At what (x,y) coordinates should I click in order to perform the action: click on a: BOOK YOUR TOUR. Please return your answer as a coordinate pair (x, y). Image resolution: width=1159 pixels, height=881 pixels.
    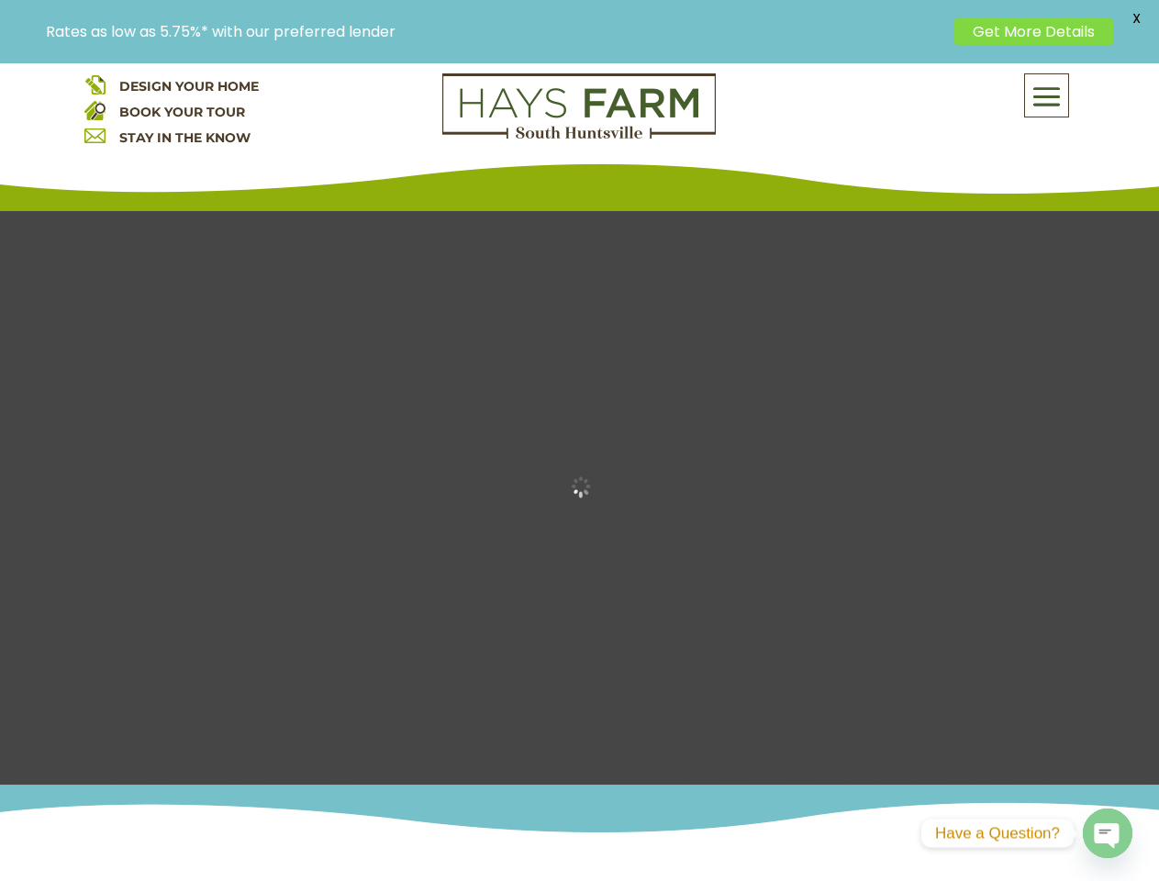
    Looking at the image, I should click on (182, 112).